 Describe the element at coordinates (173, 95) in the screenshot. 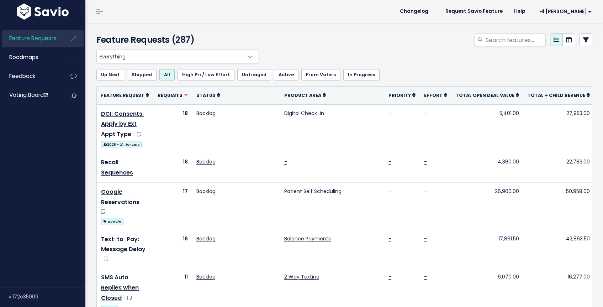

I see `a: Requests` at that location.